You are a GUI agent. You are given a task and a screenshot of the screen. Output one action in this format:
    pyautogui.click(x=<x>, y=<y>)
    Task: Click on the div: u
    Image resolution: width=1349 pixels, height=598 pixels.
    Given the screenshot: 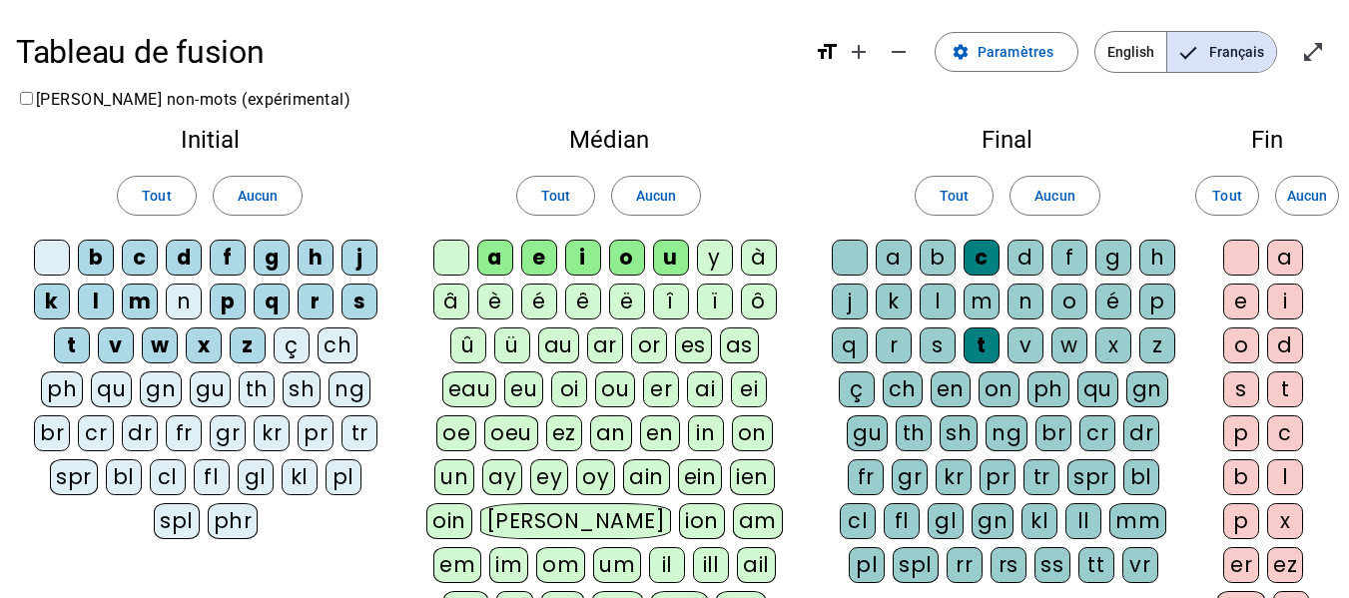 What is the action you would take?
    pyautogui.click(x=671, y=258)
    